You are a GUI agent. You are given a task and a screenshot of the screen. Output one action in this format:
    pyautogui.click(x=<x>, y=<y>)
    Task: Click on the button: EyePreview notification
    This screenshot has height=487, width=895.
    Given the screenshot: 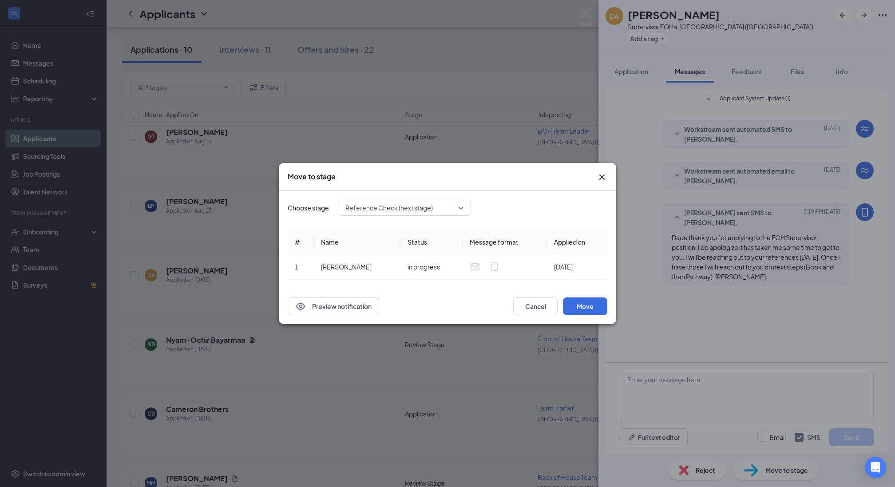 What is the action you would take?
    pyautogui.click(x=333, y=306)
    